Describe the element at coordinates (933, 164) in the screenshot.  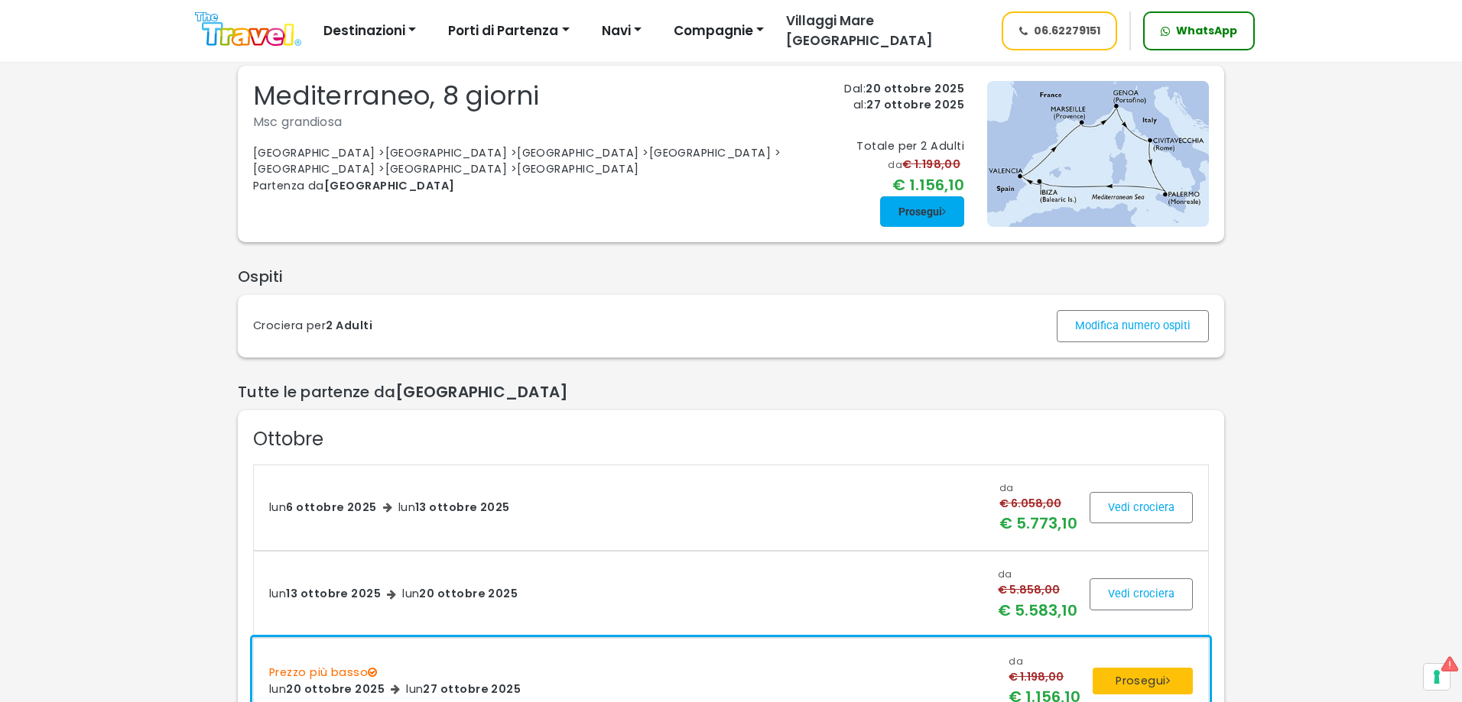
I see `span: € 1.198,00` at that location.